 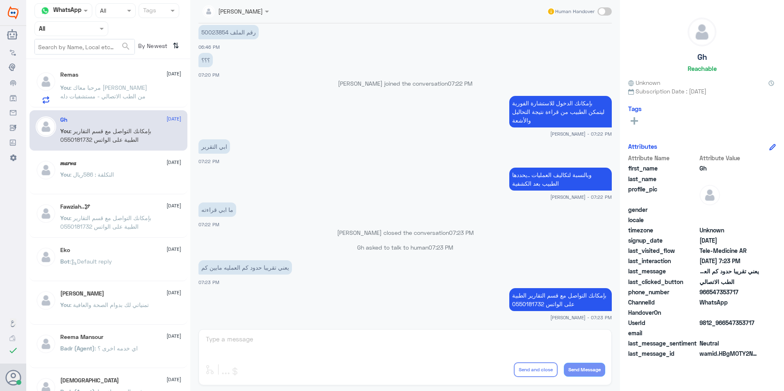 What do you see at coordinates (663, 158) in the screenshot?
I see `span: Attribute Name` at bounding box center [663, 158].